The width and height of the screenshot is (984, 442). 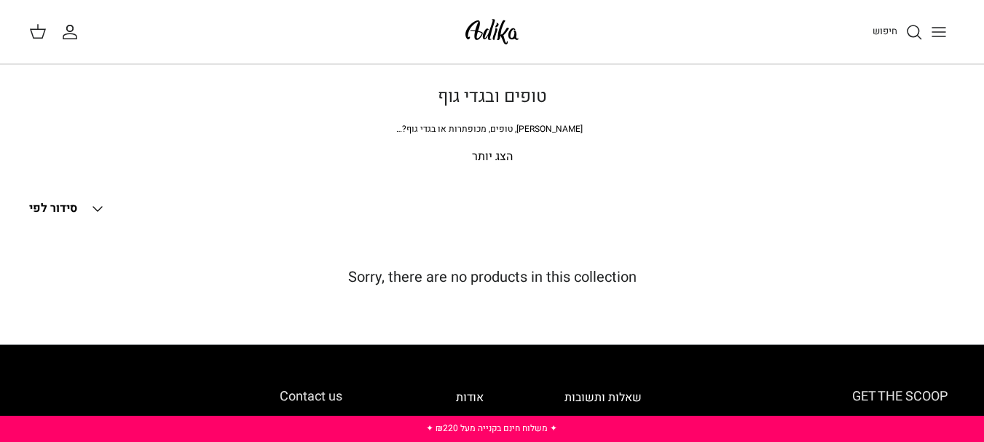 What do you see at coordinates (492, 97) in the screenshot?
I see `h1: טופים ובגדי גוף` at bounding box center [492, 97].